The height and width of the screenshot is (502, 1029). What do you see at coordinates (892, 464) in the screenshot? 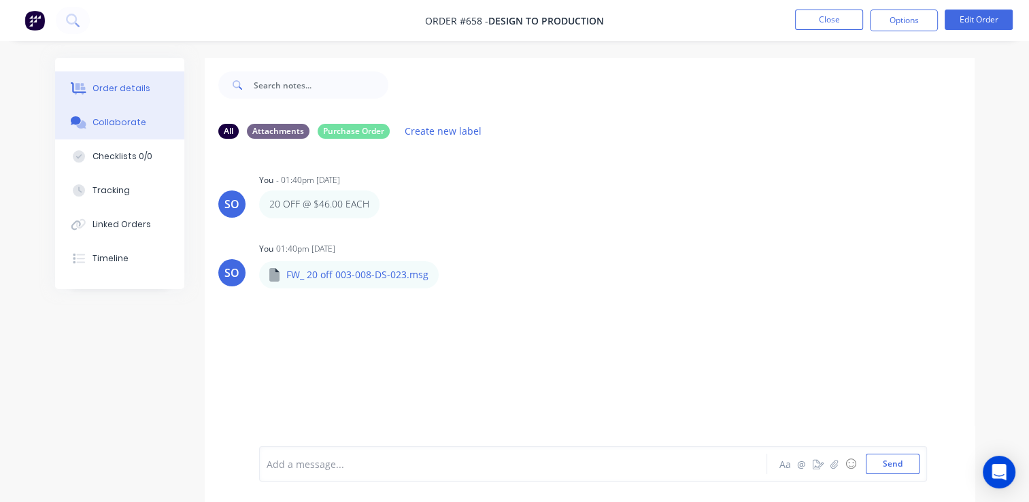
I see `button: Send` at bounding box center [892, 464].